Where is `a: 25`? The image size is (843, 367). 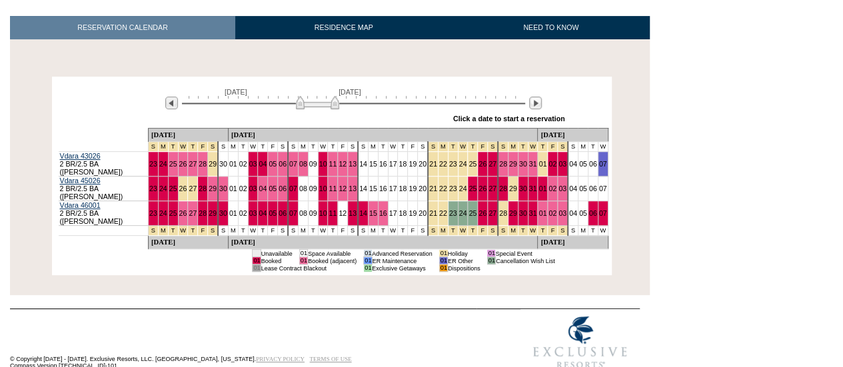 a: 25 is located at coordinates (473, 189).